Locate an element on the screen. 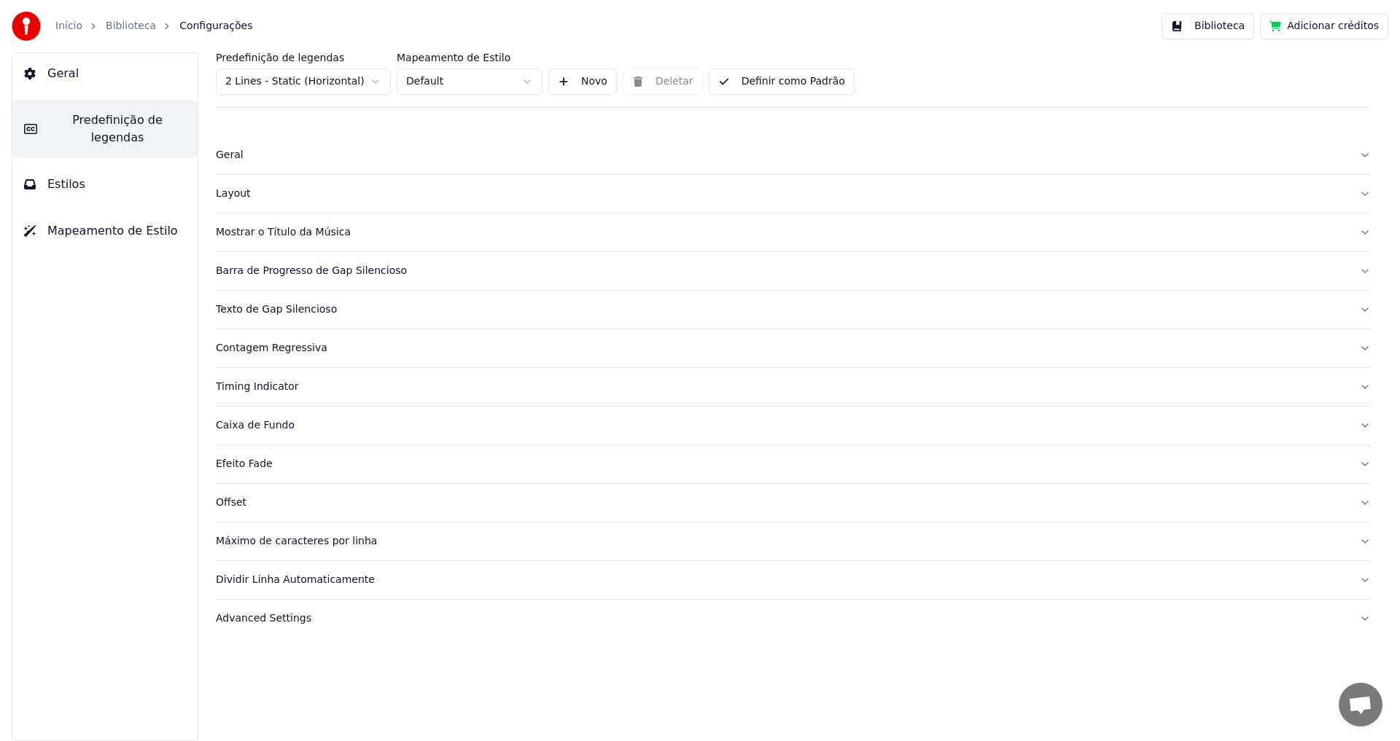 The image size is (1400, 741). button: Novo is located at coordinates (582, 82).